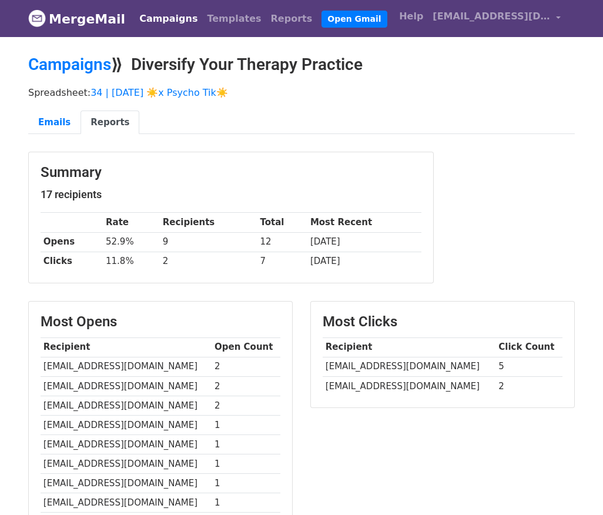  I want to click on th: Open Count, so click(246, 347).